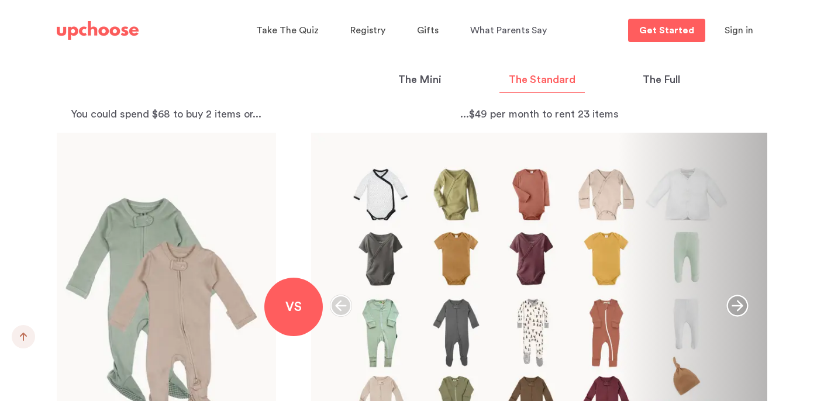  What do you see at coordinates (420, 82) in the screenshot?
I see `button: The Mini` at bounding box center [420, 82].